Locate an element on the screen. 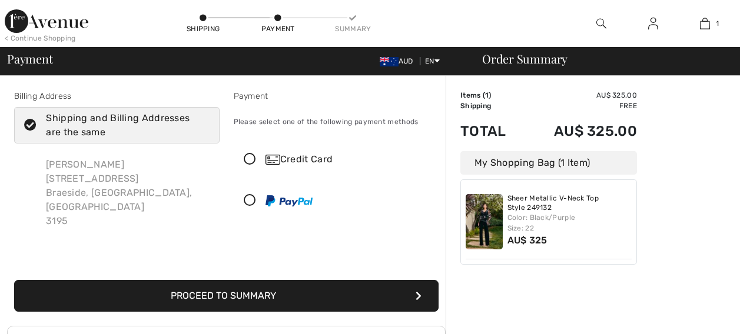 The image size is (740, 334). div: Color: Black/Purple Size: 22 is located at coordinates (570, 223).